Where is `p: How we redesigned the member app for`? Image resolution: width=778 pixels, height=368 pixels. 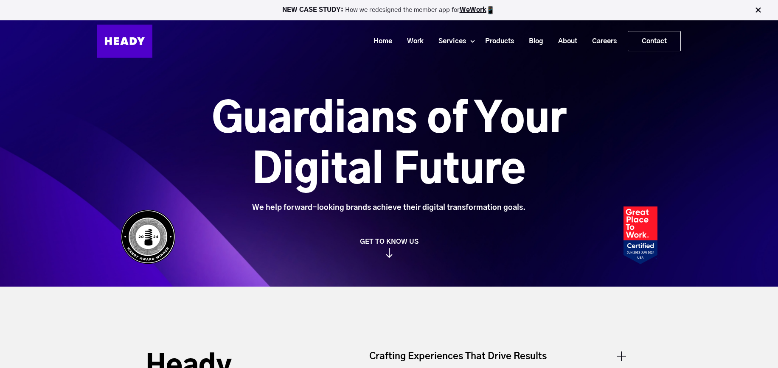 p: How we redesigned the member app for is located at coordinates (389, 10).